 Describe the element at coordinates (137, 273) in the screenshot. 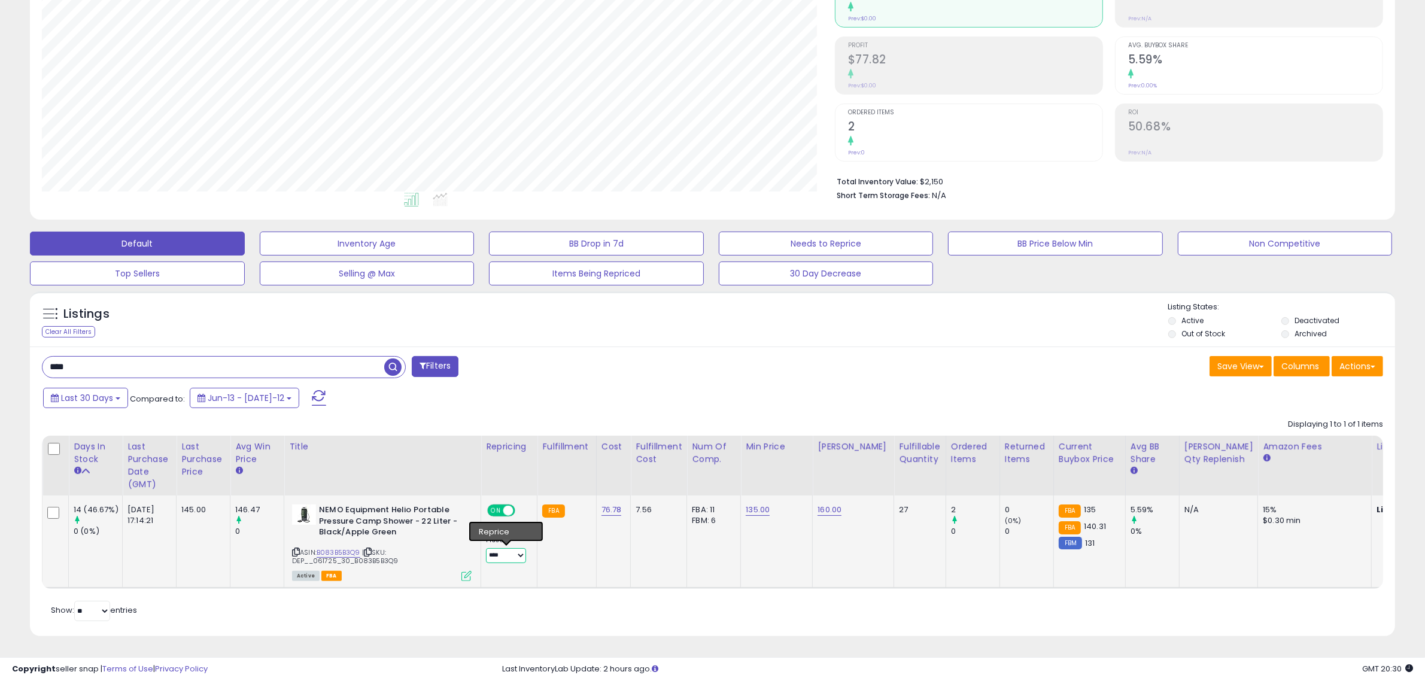

I see `button: Top Sellers` at that location.